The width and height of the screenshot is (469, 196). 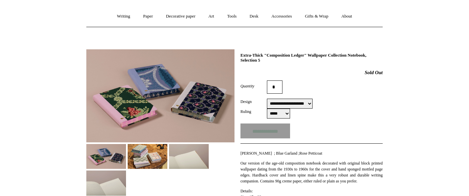 I want to click on a: Decorative paper, so click(x=180, y=16).